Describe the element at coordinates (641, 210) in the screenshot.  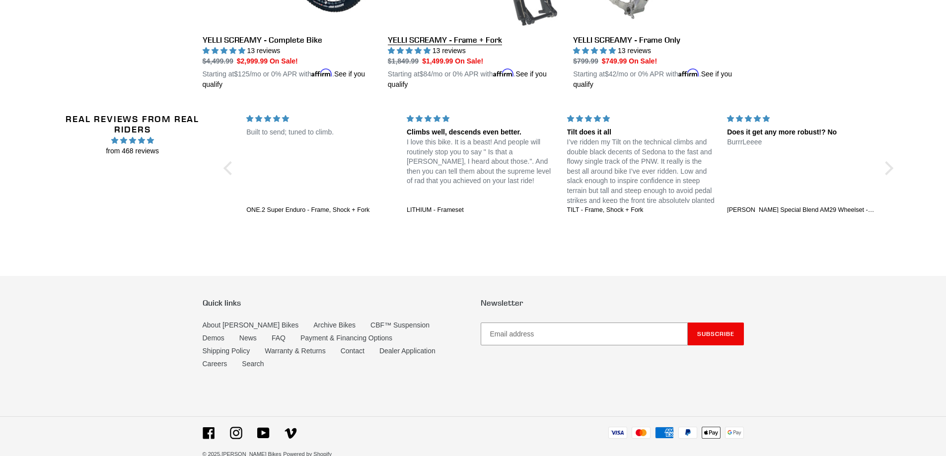
I see `div: TILT - Frame, Shock + Fork` at that location.